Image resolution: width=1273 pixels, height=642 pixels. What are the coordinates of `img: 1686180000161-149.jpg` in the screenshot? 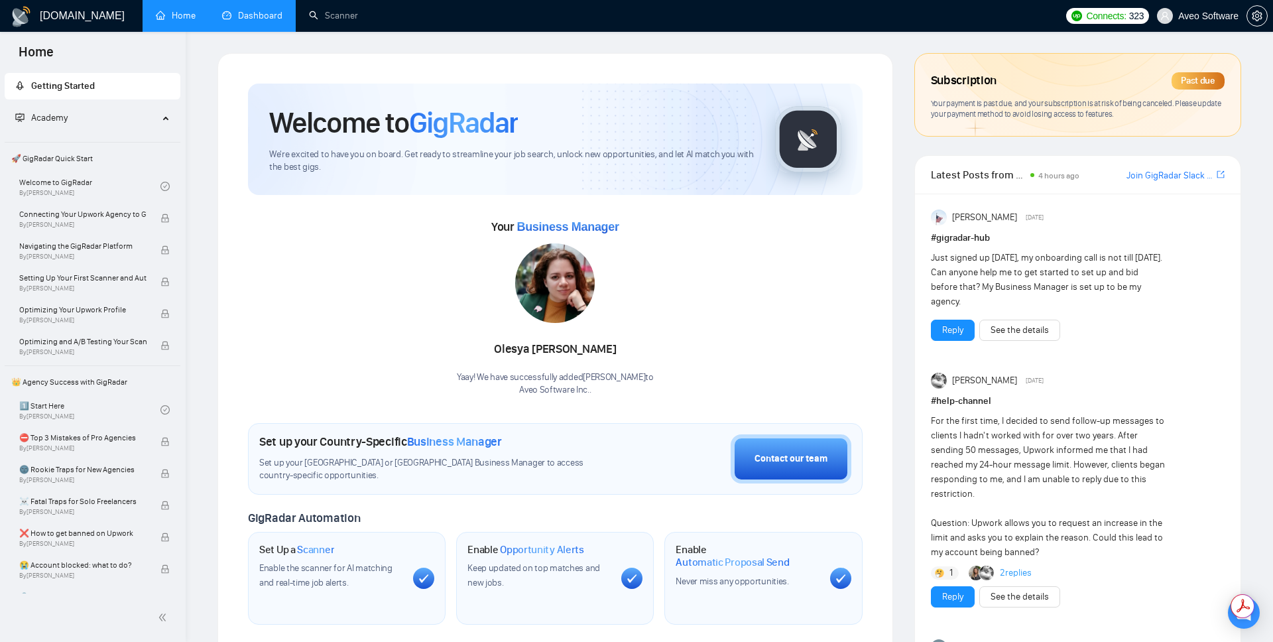 It's located at (555, 283).